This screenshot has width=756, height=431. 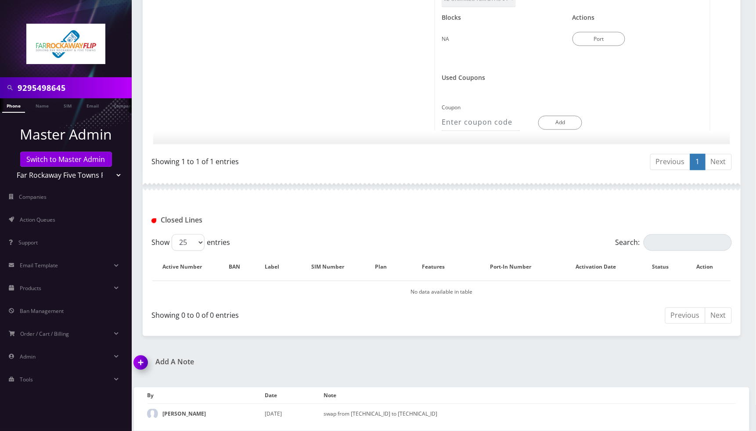 What do you see at coordinates (154, 221) in the screenshot?
I see `img: Closed Lines` at bounding box center [154, 221].